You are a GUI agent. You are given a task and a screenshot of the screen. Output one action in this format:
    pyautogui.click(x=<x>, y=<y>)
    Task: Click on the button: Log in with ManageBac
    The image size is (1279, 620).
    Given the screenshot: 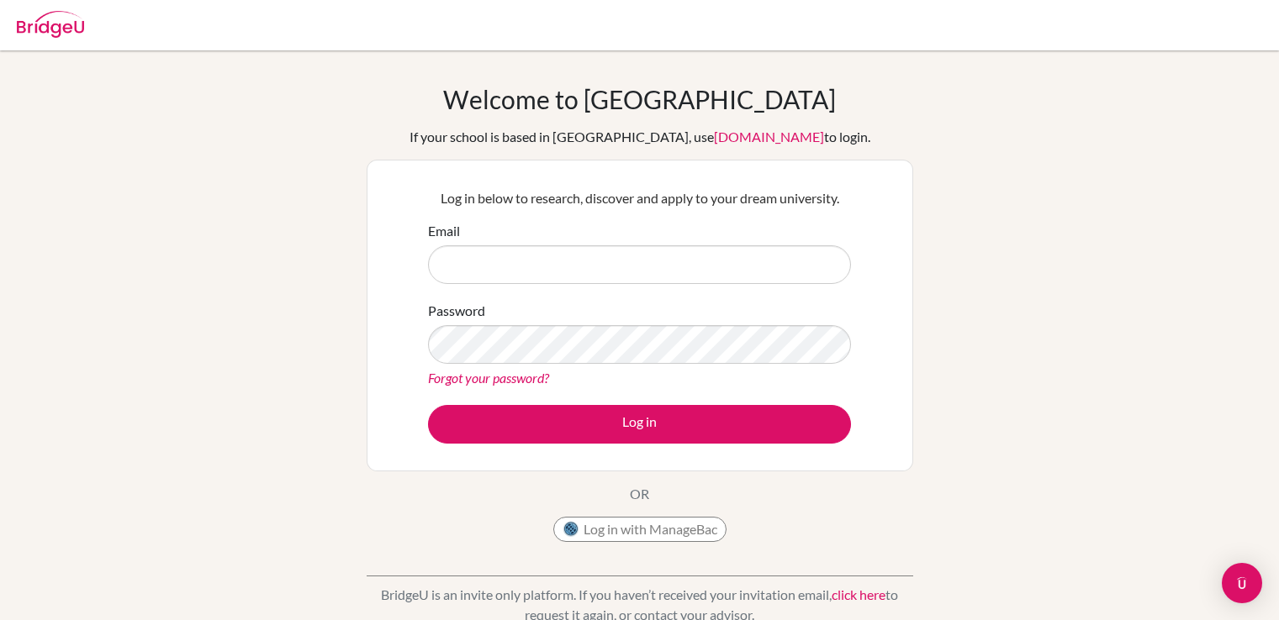 What is the action you would take?
    pyautogui.click(x=640, y=530)
    